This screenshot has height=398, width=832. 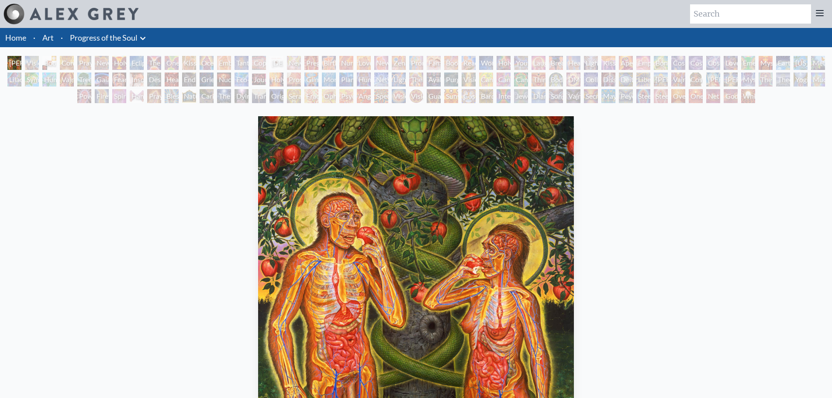 I want to click on div: Humming Bird, so click(x=49, y=79).